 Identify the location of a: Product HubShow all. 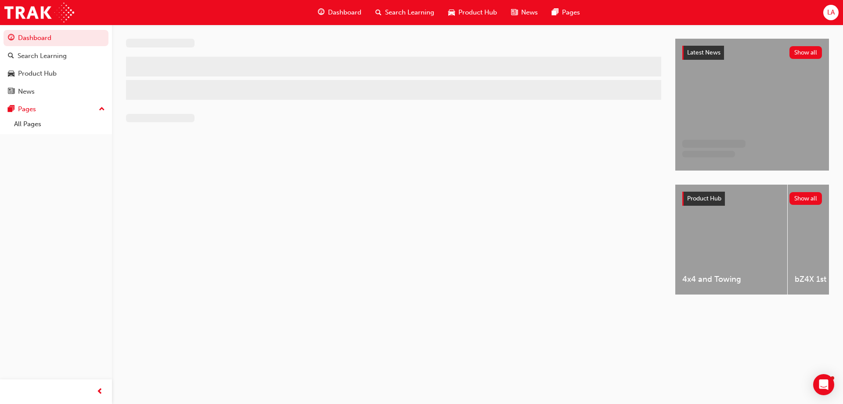
(752, 199).